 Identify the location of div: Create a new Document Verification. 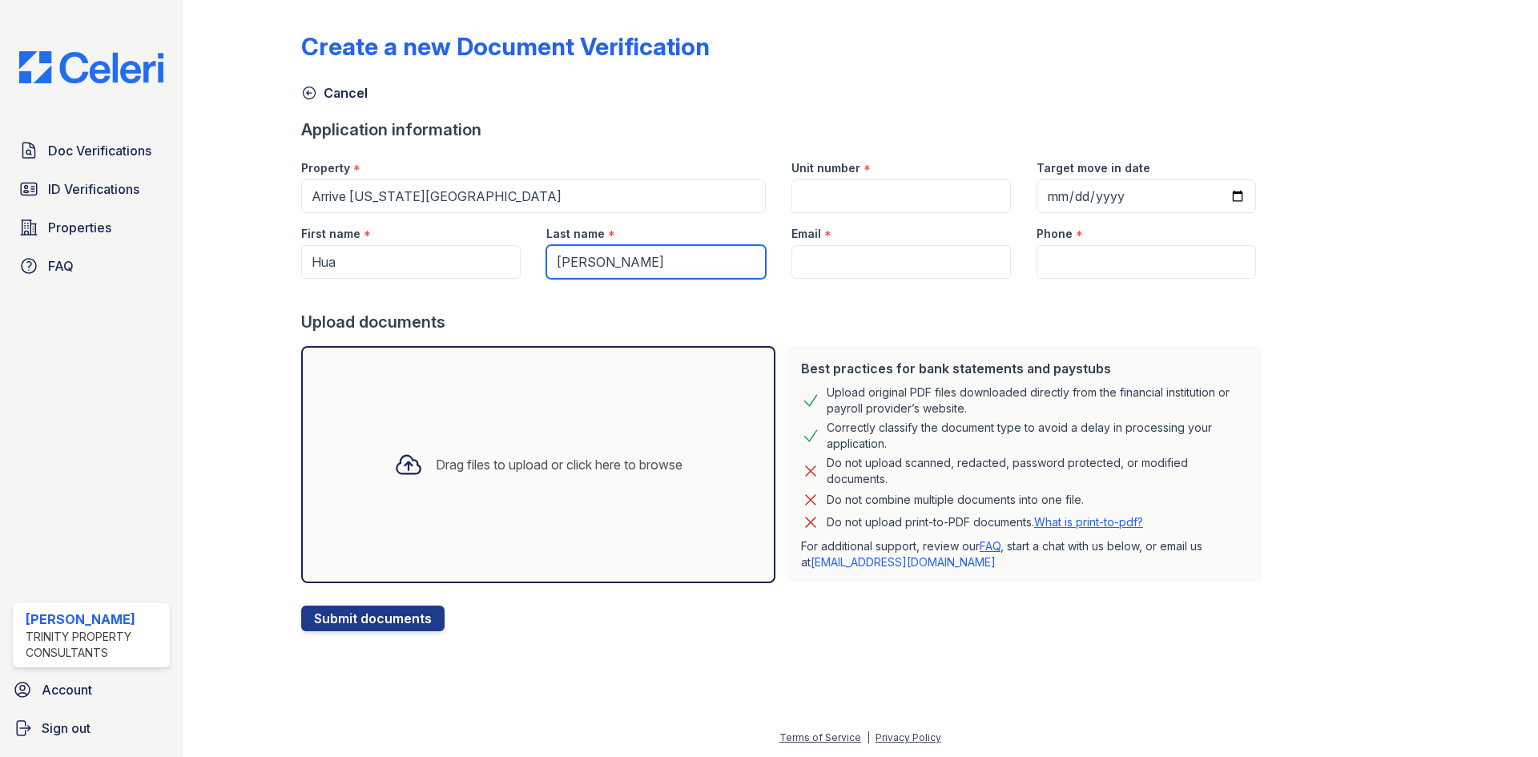
(505, 46).